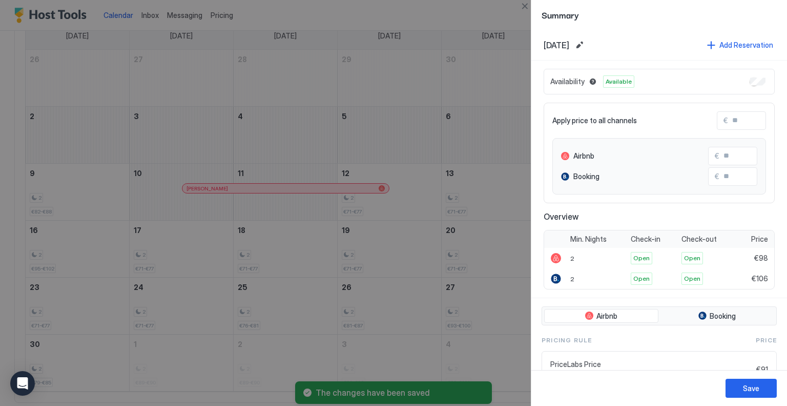  Describe the element at coordinates (601, 316) in the screenshot. I see `button: Airbnb` at that location.